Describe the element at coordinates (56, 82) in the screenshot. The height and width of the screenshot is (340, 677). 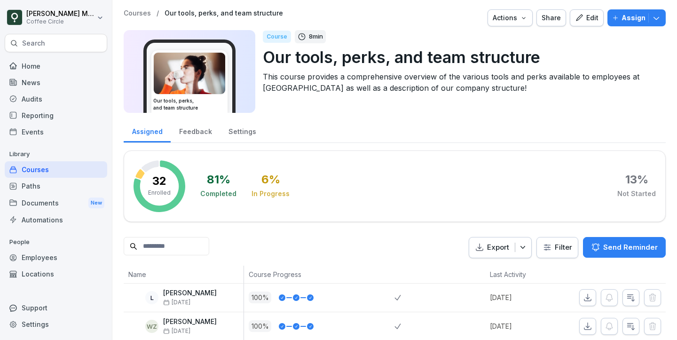
I see `a: News` at that location.